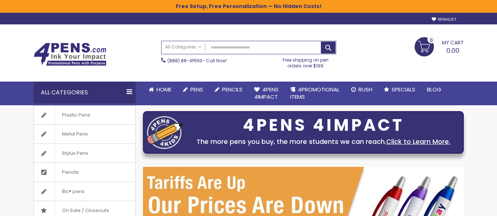 Image resolution: width=497 pixels, height=216 pixels. Describe the element at coordinates (70, 54) in the screenshot. I see `img: 4Pens Custom Pens and Promotional Products` at that location.